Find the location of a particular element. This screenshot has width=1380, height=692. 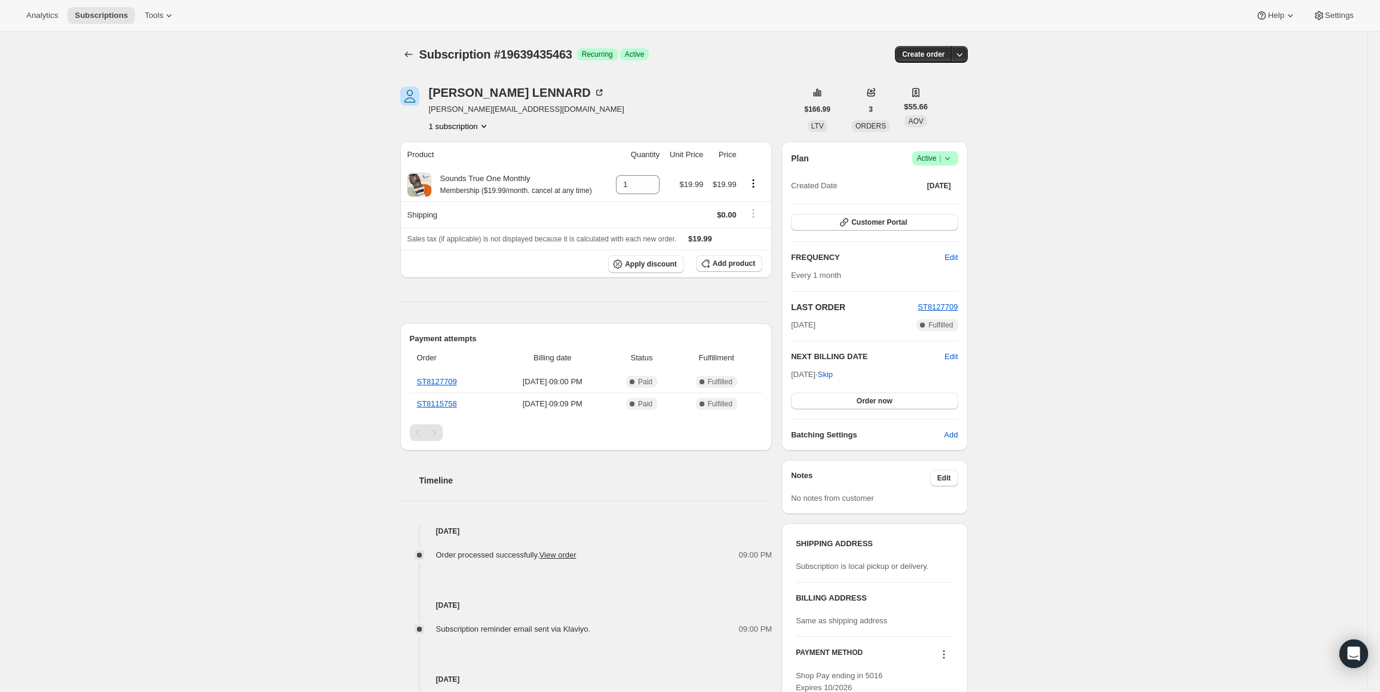

button: Add product is located at coordinates (729, 263).